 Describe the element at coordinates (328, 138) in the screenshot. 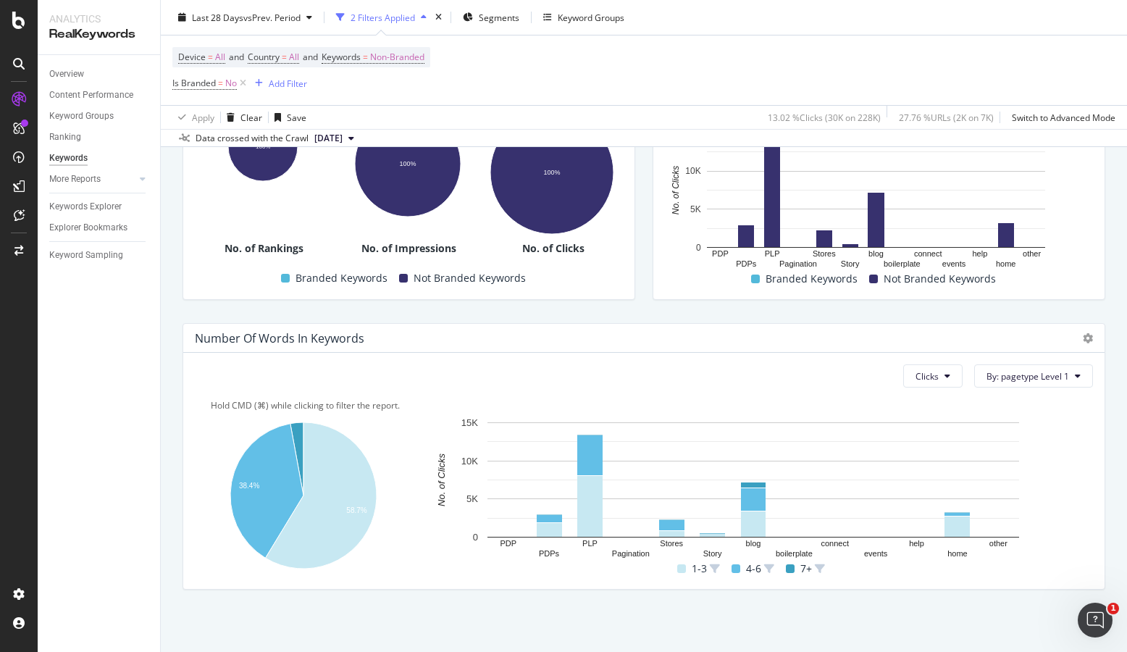

I see `span: 2025 Sep. 28th` at that location.